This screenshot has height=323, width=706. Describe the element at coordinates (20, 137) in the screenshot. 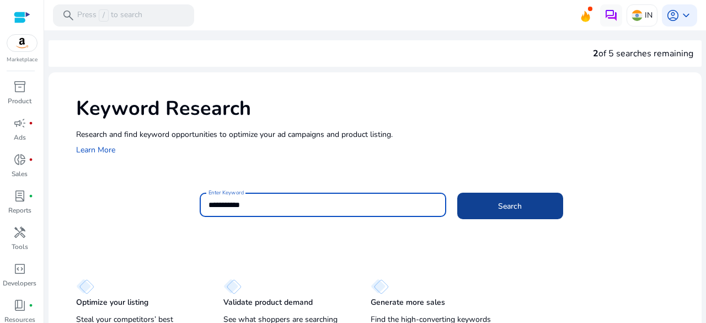

I see `p: Ads` at that location.